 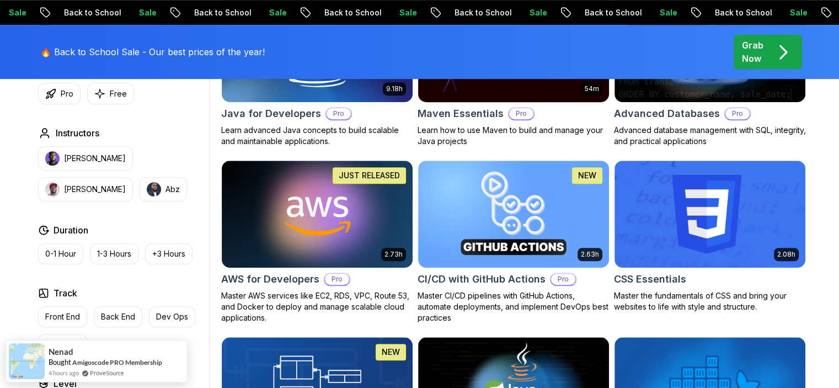 I want to click on h2: AWS for Developers, so click(x=270, y=279).